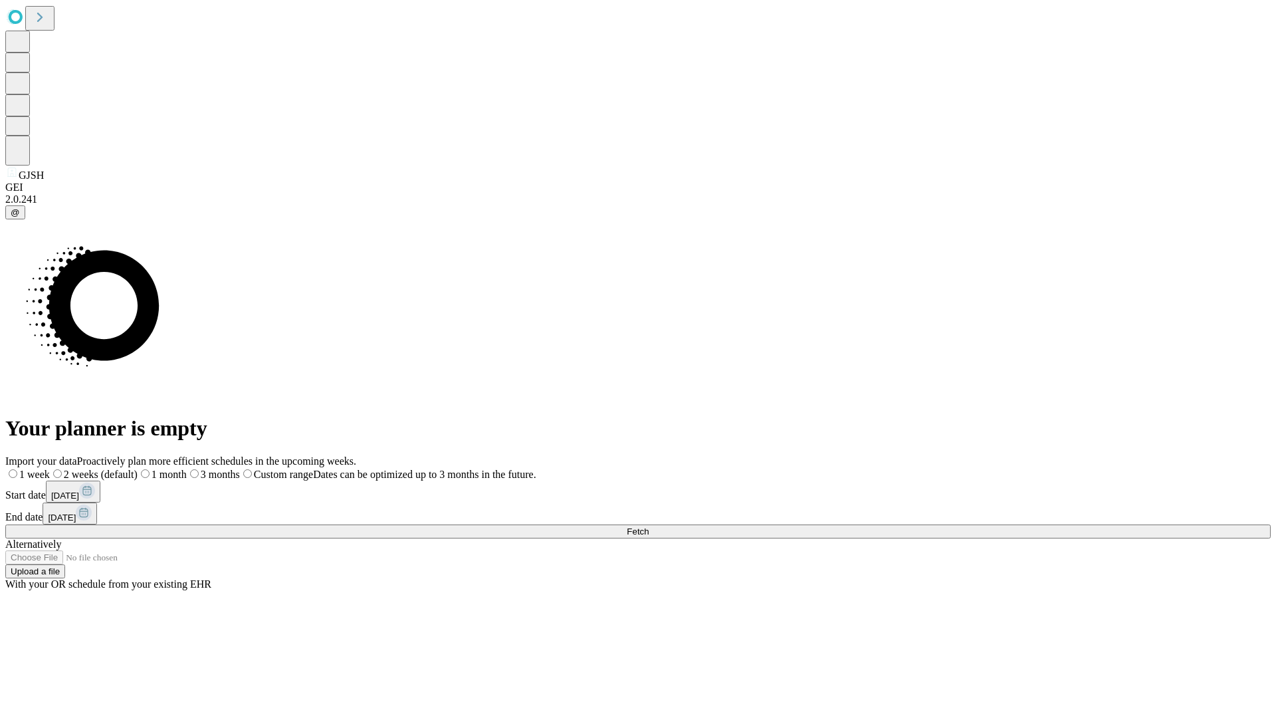  What do you see at coordinates (638, 428) in the screenshot?
I see `h1: Your planner is empty` at bounding box center [638, 428].